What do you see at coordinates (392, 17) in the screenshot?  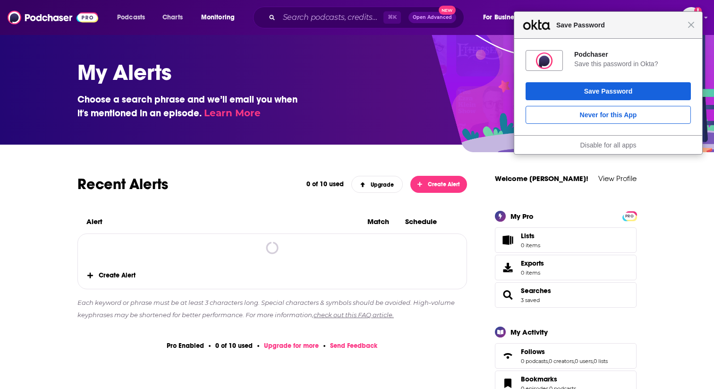 I see `span: ⌘ K` at bounding box center [392, 17].